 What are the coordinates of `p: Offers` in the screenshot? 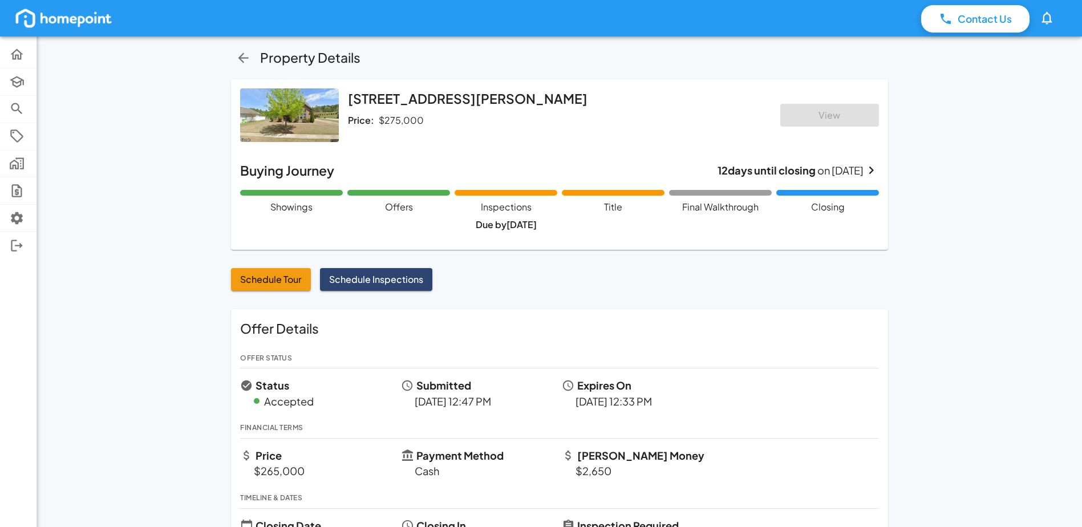 It's located at (399, 207).